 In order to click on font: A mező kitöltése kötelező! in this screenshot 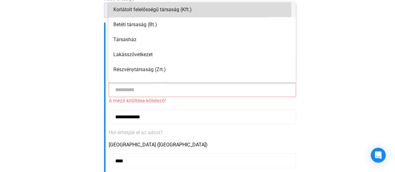, I will do `click(137, 101)`.